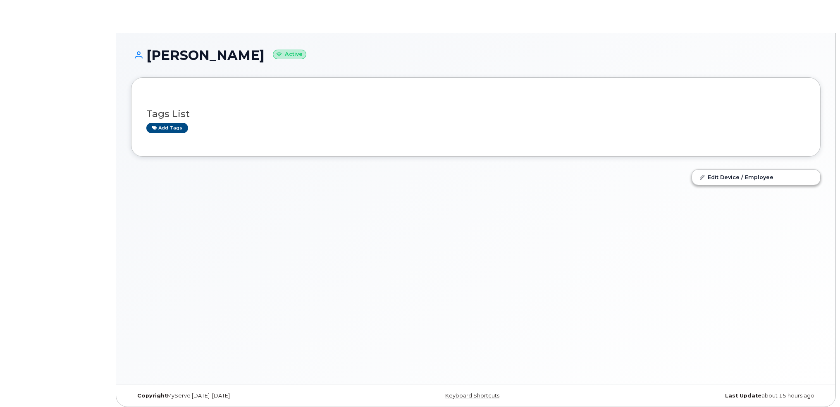  I want to click on strong: Last Update, so click(743, 395).